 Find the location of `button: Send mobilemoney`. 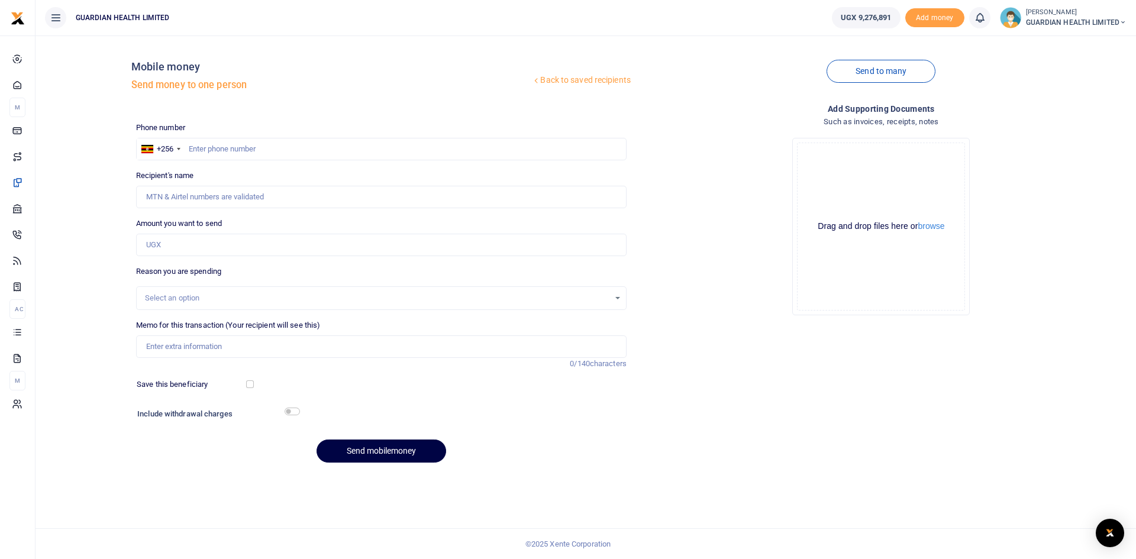

button: Send mobilemoney is located at coordinates (381, 451).